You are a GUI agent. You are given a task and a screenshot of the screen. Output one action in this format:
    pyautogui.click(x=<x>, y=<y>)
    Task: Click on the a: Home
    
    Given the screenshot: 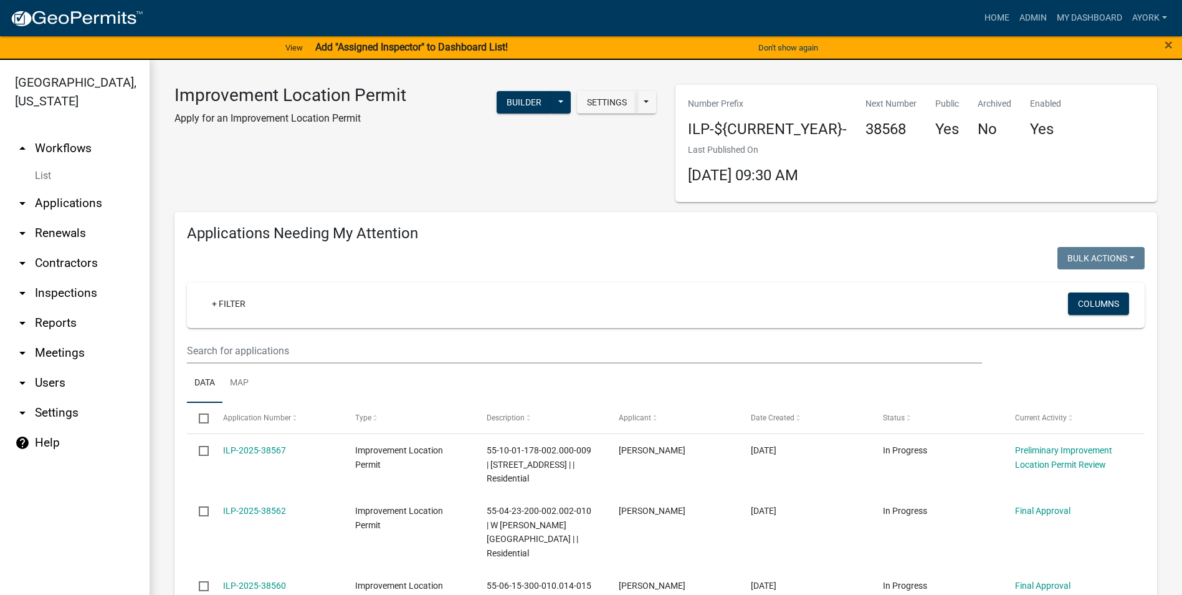 What is the action you would take?
    pyautogui.click(x=997, y=18)
    